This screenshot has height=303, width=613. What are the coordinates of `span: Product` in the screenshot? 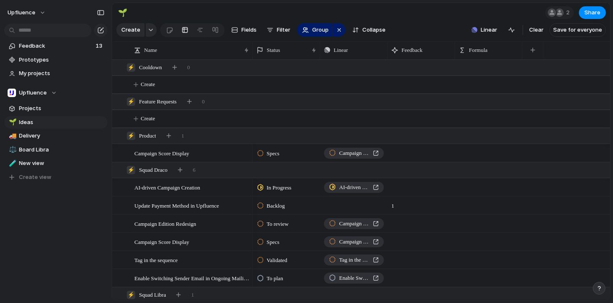 It's located at (148, 136).